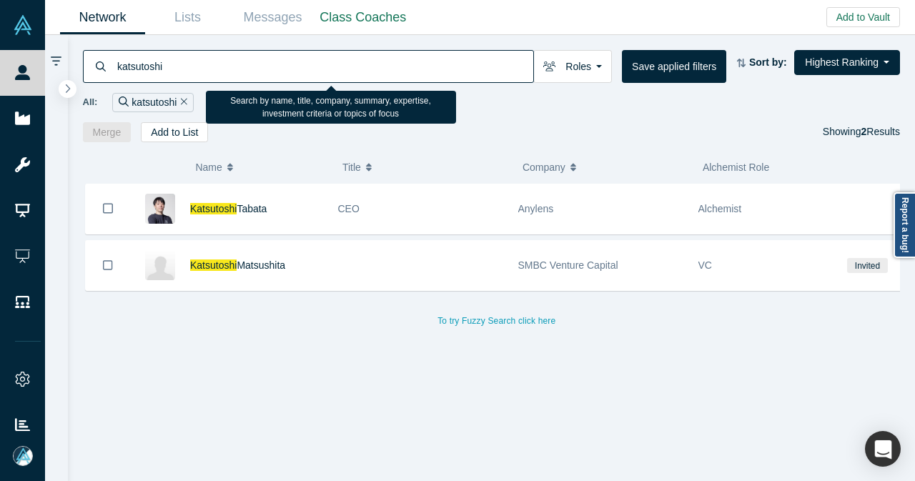 The width and height of the screenshot is (915, 481). Describe the element at coordinates (252, 209) in the screenshot. I see `span: Tabata` at that location.